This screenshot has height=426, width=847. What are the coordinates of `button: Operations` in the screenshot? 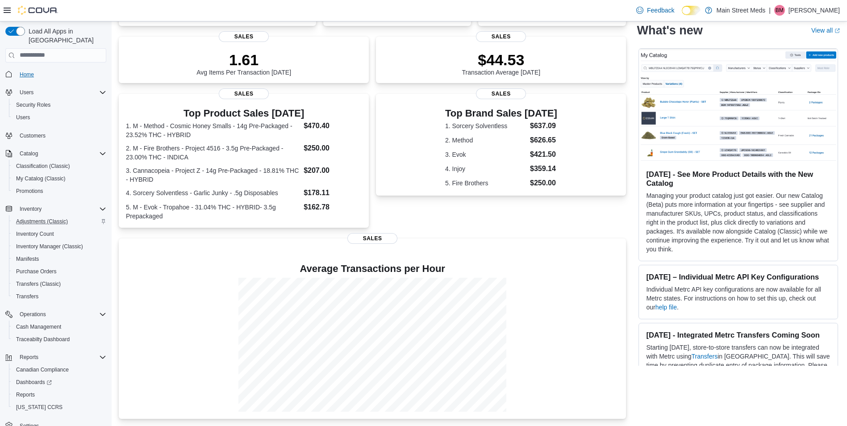 It's located at (33, 314).